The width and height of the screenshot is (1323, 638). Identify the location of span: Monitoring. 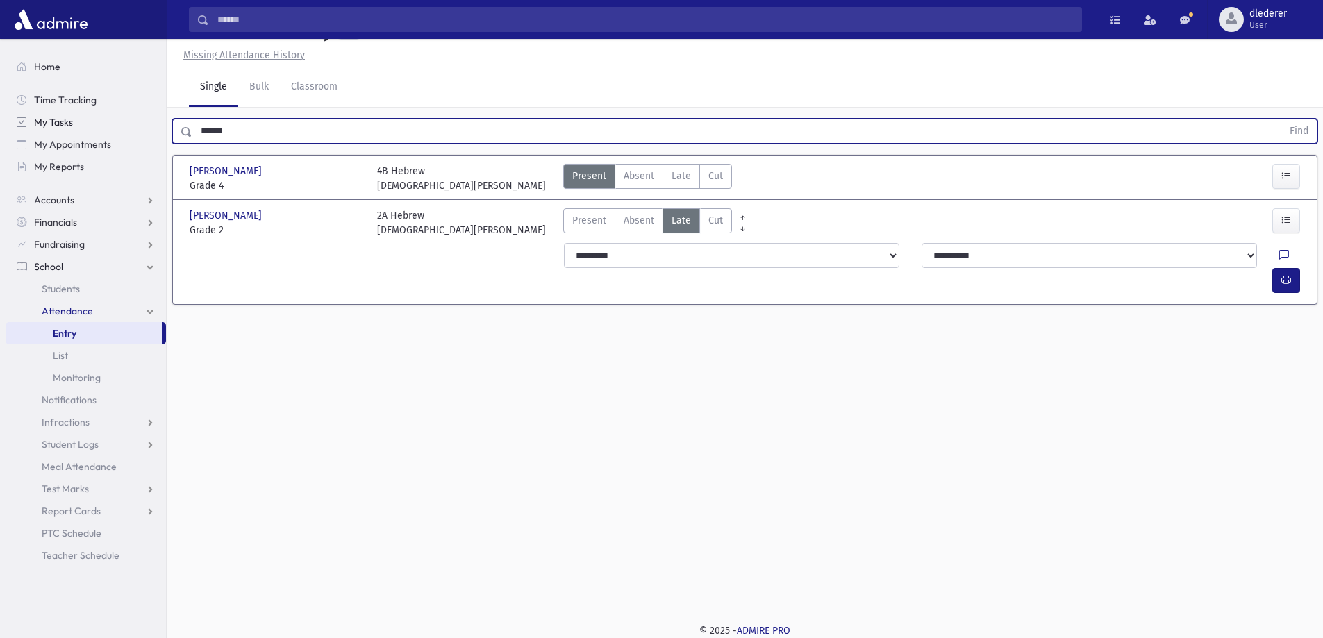
(76, 378).